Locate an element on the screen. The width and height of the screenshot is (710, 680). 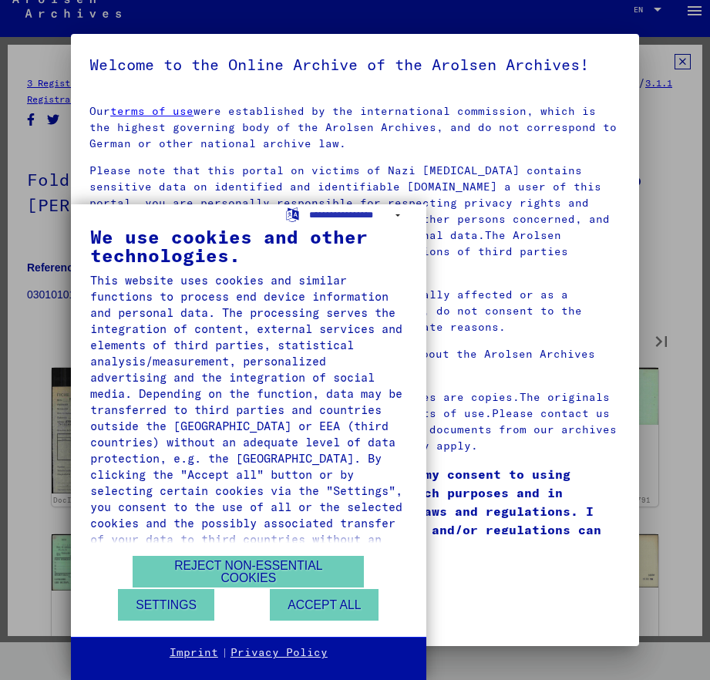
div: This website uses cookies and similar functions to process end device information and personal da... is located at coordinates (248, 418).